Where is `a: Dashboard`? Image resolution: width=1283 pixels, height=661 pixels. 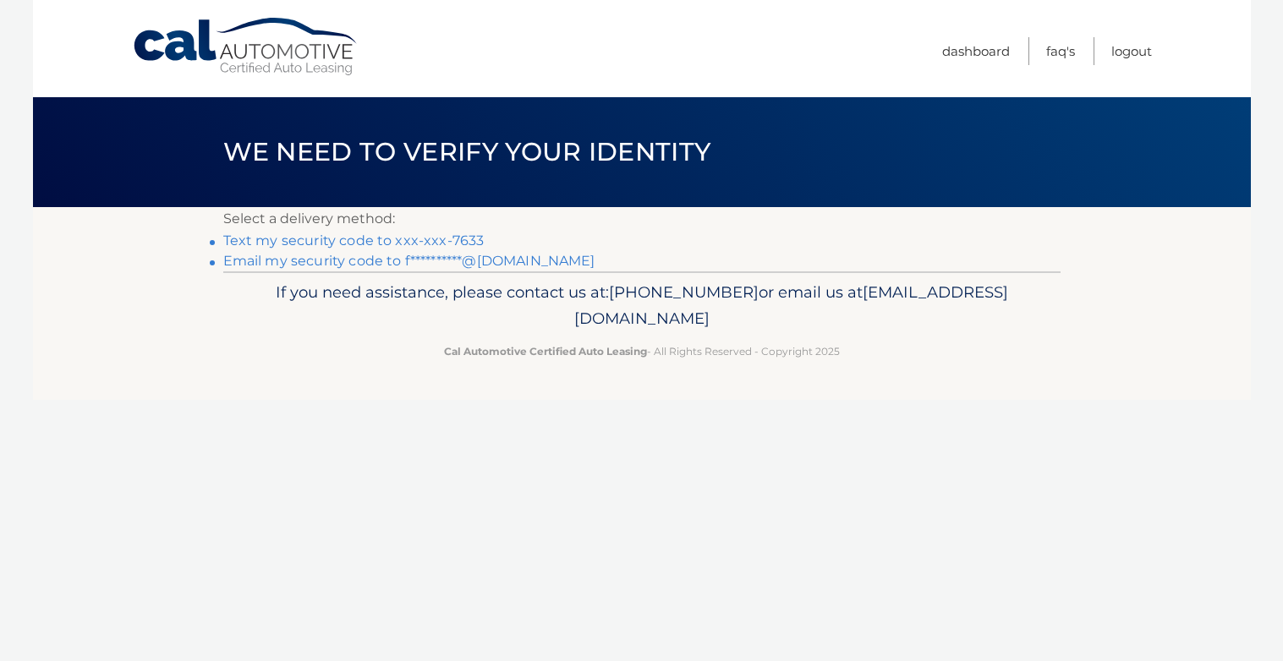
a: Dashboard is located at coordinates (976, 51).